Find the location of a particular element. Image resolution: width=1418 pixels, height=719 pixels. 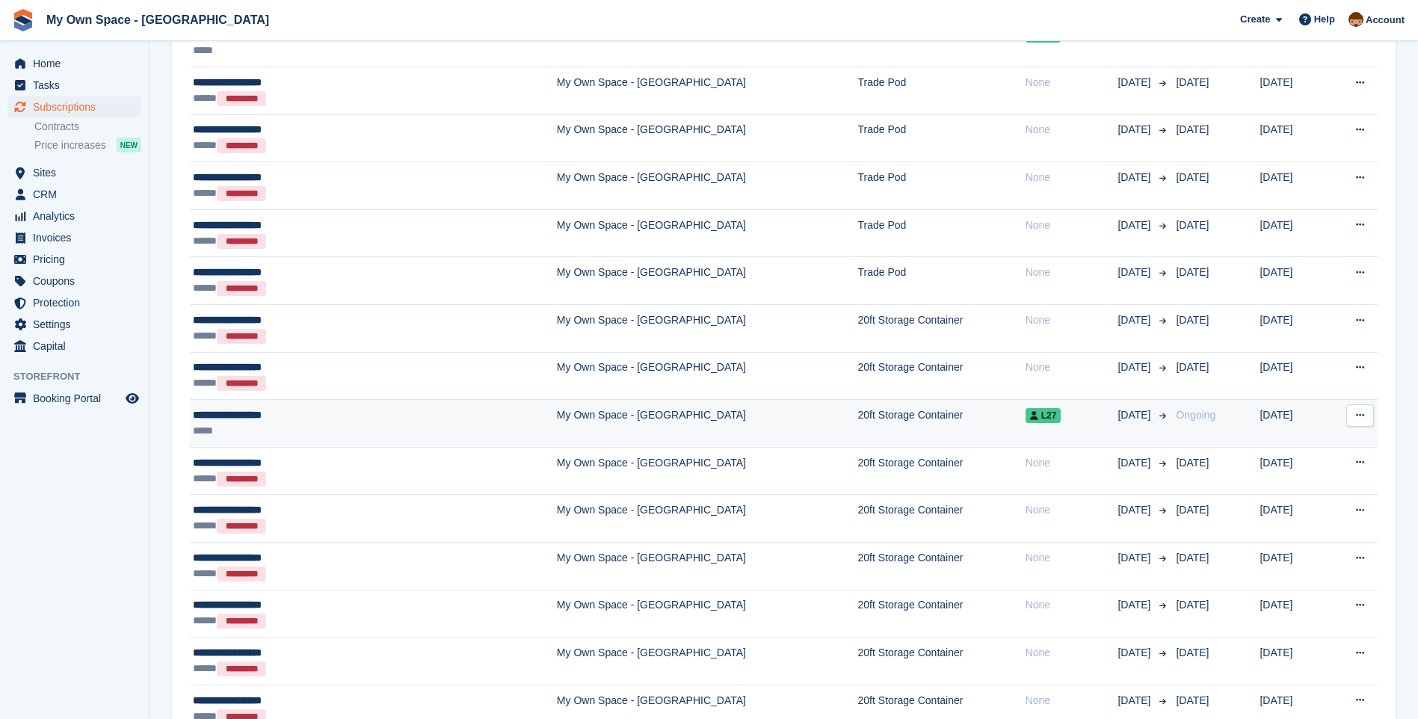

span: Create is located at coordinates (1255, 19).